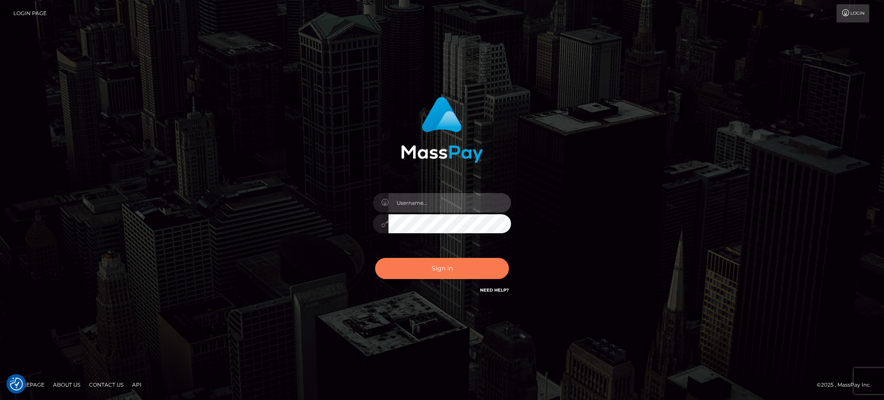 This screenshot has height=400, width=884. Describe the element at coordinates (442, 130) in the screenshot. I see `img: MassPay Login` at that location.